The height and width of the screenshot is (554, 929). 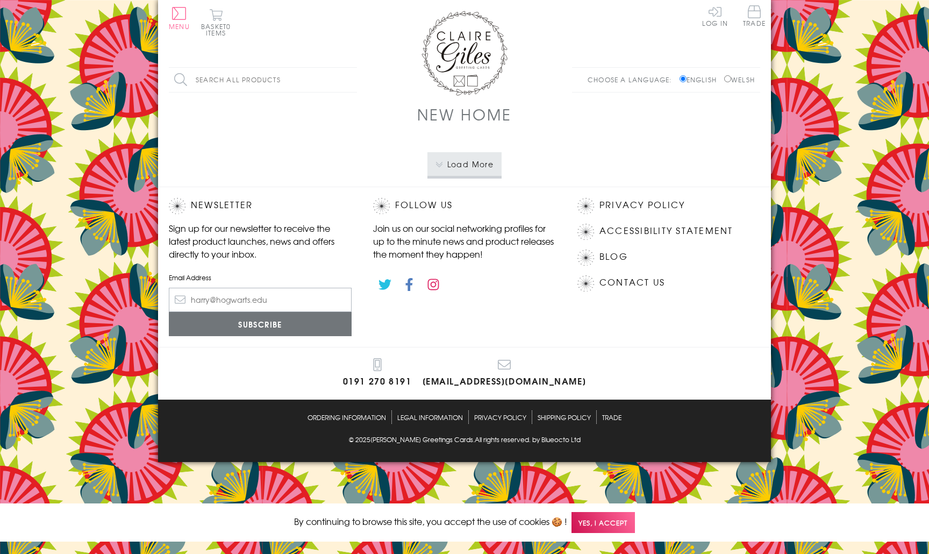 What do you see at coordinates (632, 282) in the screenshot?
I see `a: Contact Us` at bounding box center [632, 282].